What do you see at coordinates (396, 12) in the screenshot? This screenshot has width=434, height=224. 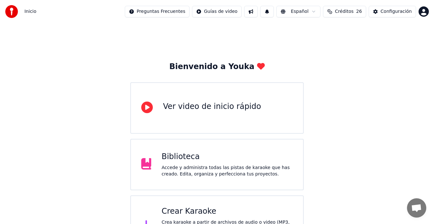 I see `div: Configuración` at bounding box center [396, 12].